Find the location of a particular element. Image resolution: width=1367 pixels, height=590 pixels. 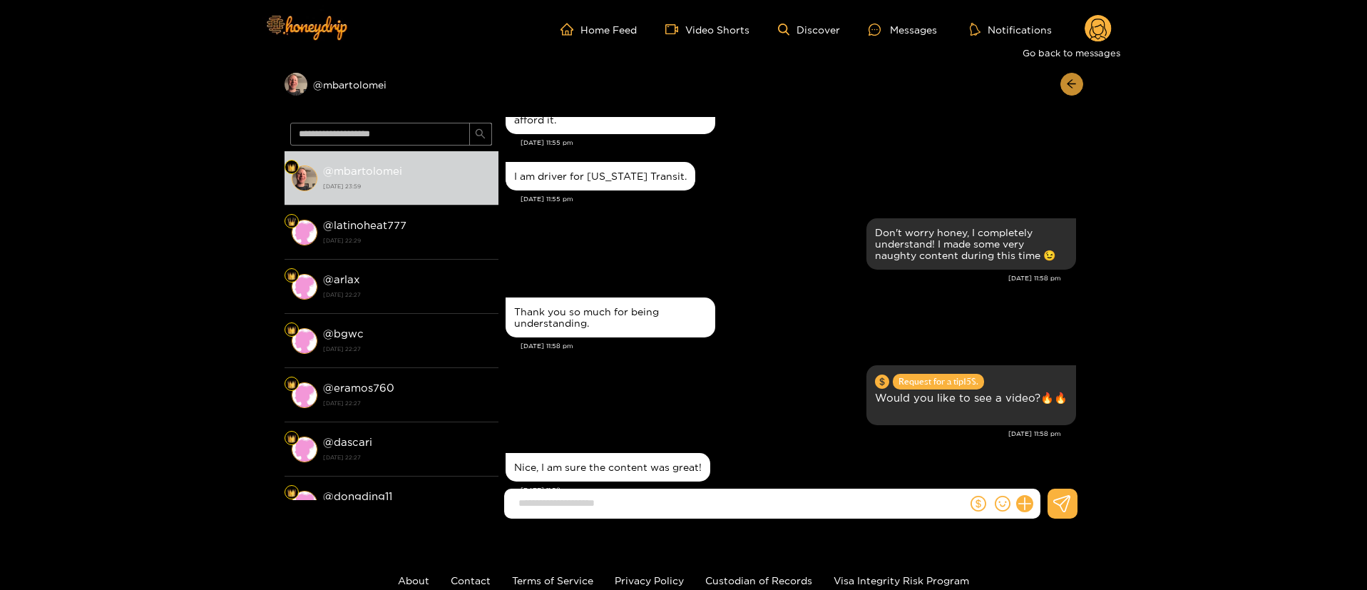

a: Visa Integrity Risk Program is located at coordinates (902, 580).